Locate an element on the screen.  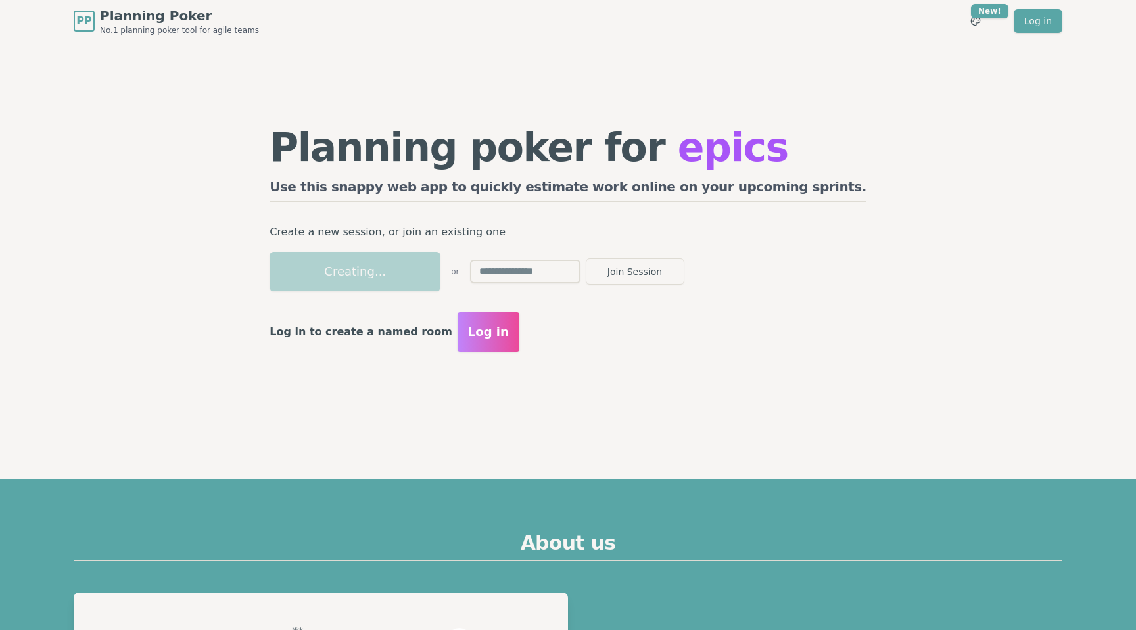
button: Log in is located at coordinates (489, 332).